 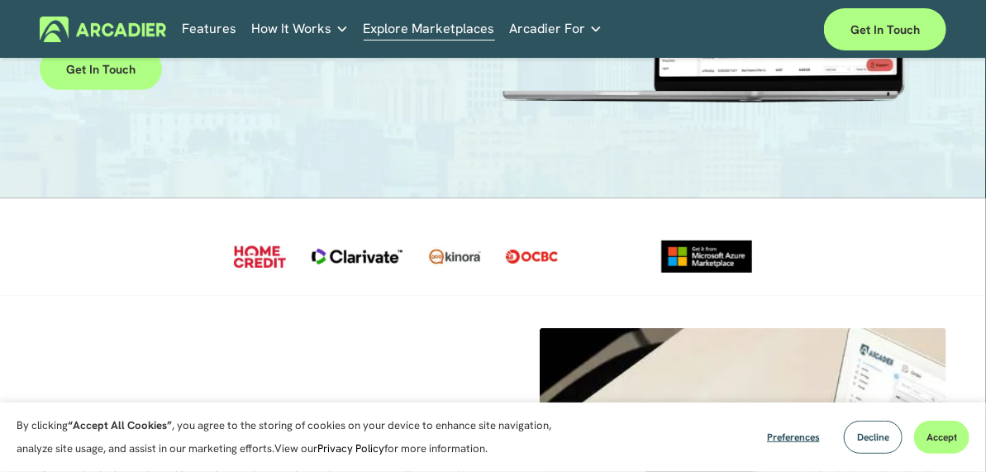 I want to click on strong: “Accept All Cookies”, so click(x=120, y=425).